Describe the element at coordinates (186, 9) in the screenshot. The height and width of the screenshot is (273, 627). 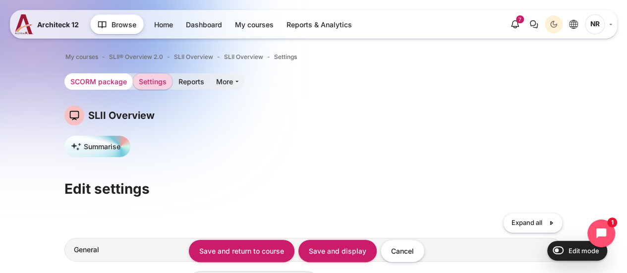
I see `p: Complete this activity to learn key concepts of SLII .` at that location.